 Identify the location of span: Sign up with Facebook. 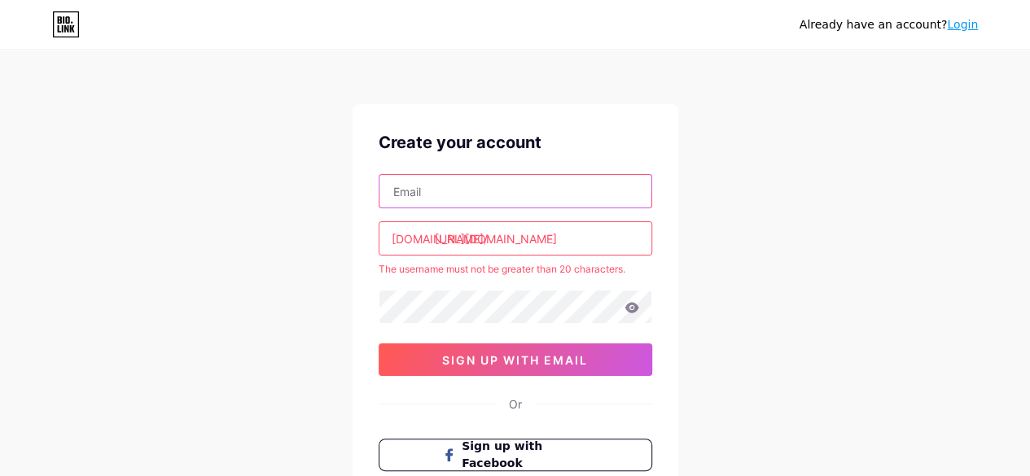
(525, 455).